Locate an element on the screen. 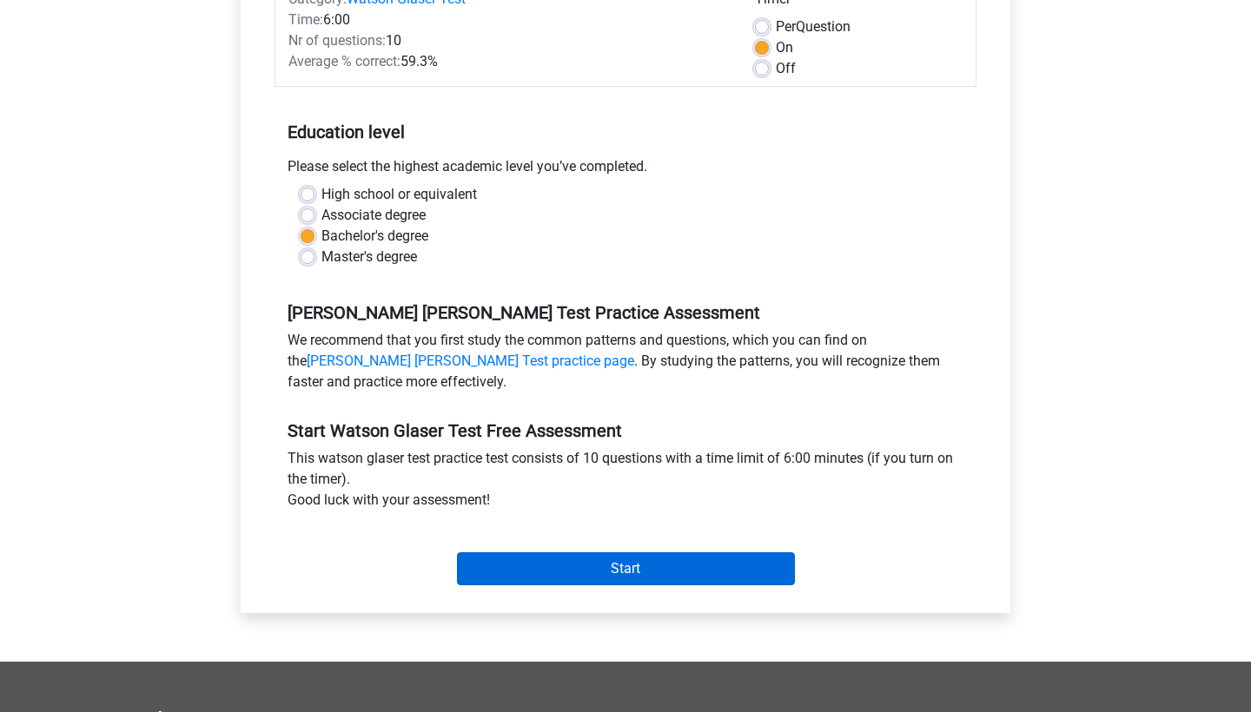 This screenshot has height=712, width=1251. label: On is located at coordinates (784, 48).